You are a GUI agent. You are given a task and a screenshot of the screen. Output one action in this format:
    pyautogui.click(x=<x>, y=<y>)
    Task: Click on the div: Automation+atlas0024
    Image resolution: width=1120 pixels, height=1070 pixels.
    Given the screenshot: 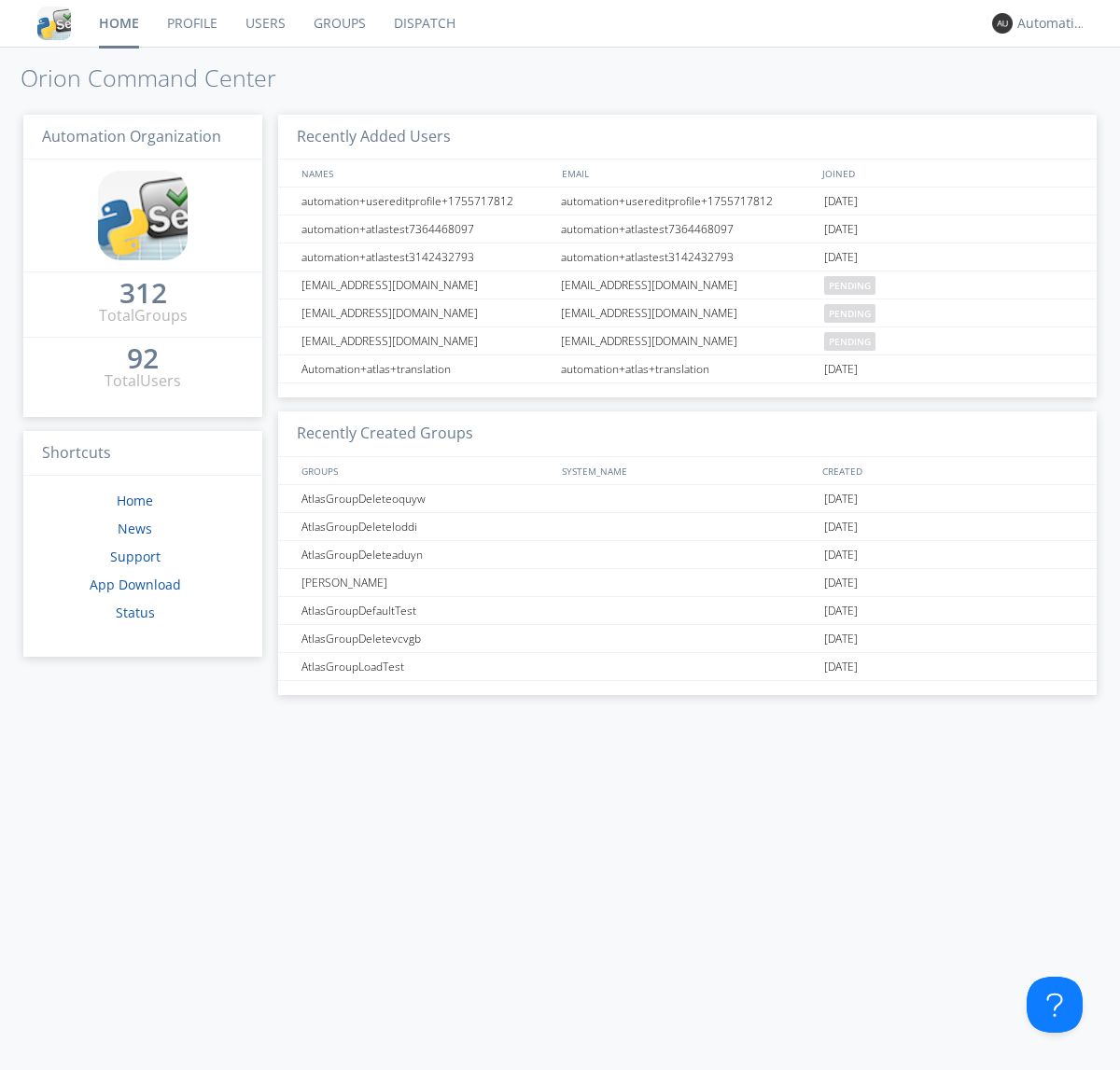 What is the action you would take?
    pyautogui.click(x=1051, y=23)
    